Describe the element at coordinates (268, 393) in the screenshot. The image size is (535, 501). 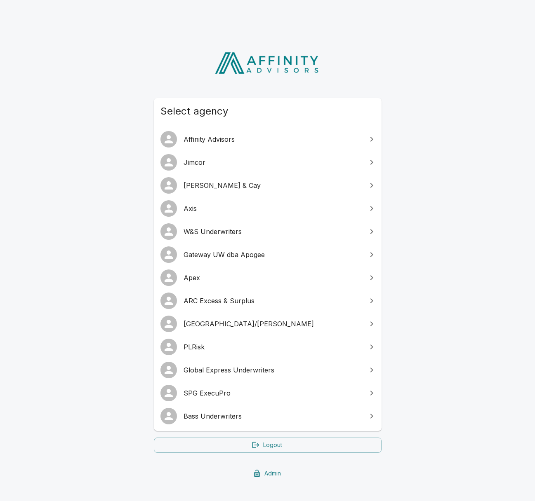
I see `a: SPG ExecuPro` at that location.